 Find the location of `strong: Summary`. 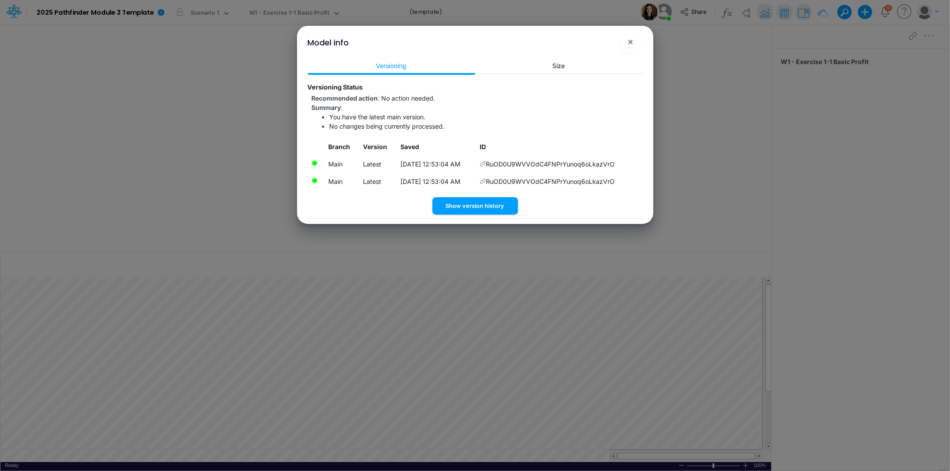

strong: Summary is located at coordinates (326, 107).